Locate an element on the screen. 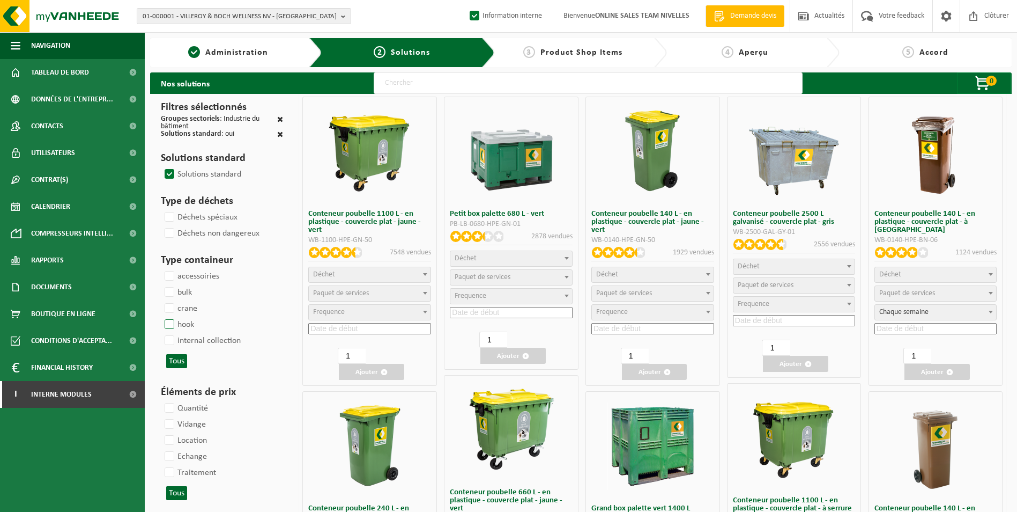 The width and height of the screenshot is (1017, 512). img: WB-1100-HPE-GN-51 is located at coordinates (794, 437).